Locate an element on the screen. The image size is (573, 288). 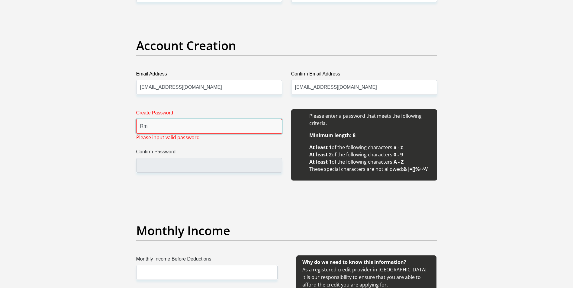
b: At least 2 is located at coordinates (320, 155).